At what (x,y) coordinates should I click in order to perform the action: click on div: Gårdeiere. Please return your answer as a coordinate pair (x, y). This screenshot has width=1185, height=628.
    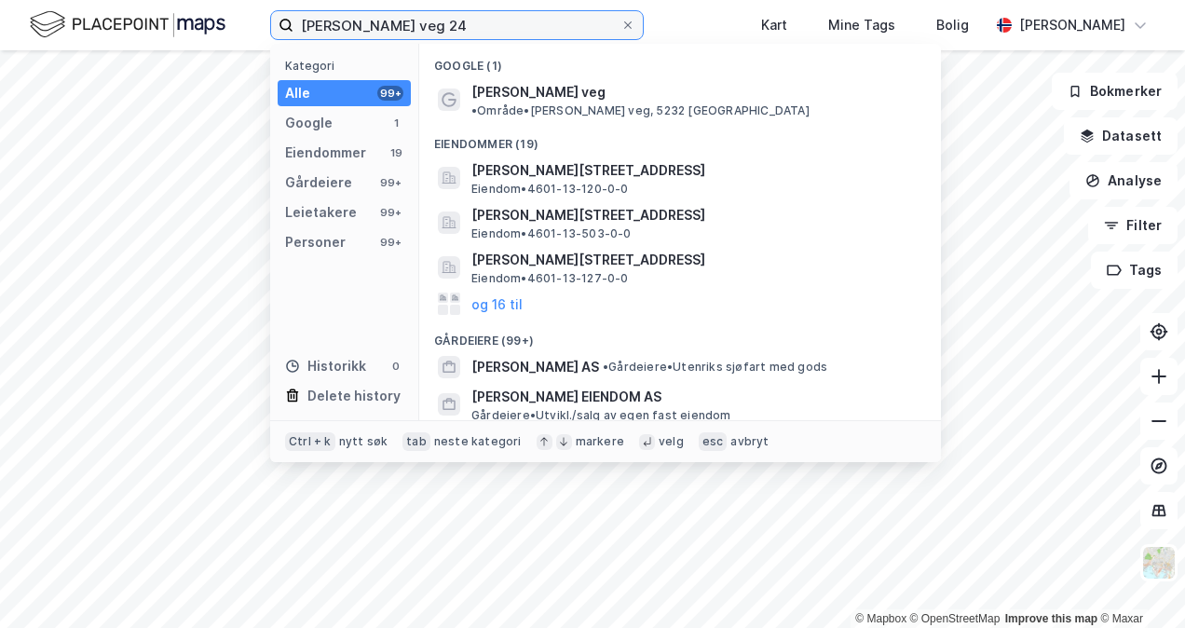
    Looking at the image, I should click on (318, 183).